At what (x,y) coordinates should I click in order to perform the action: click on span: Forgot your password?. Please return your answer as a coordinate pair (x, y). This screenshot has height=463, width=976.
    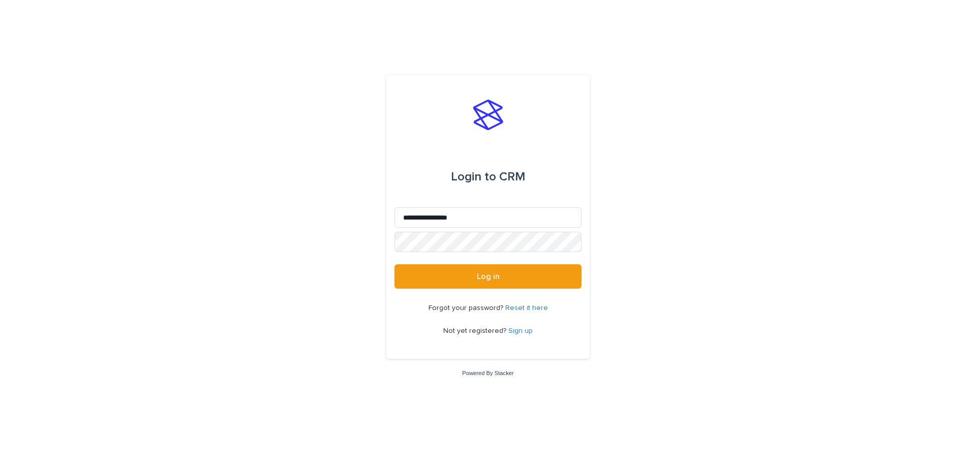
    Looking at the image, I should click on (466, 308).